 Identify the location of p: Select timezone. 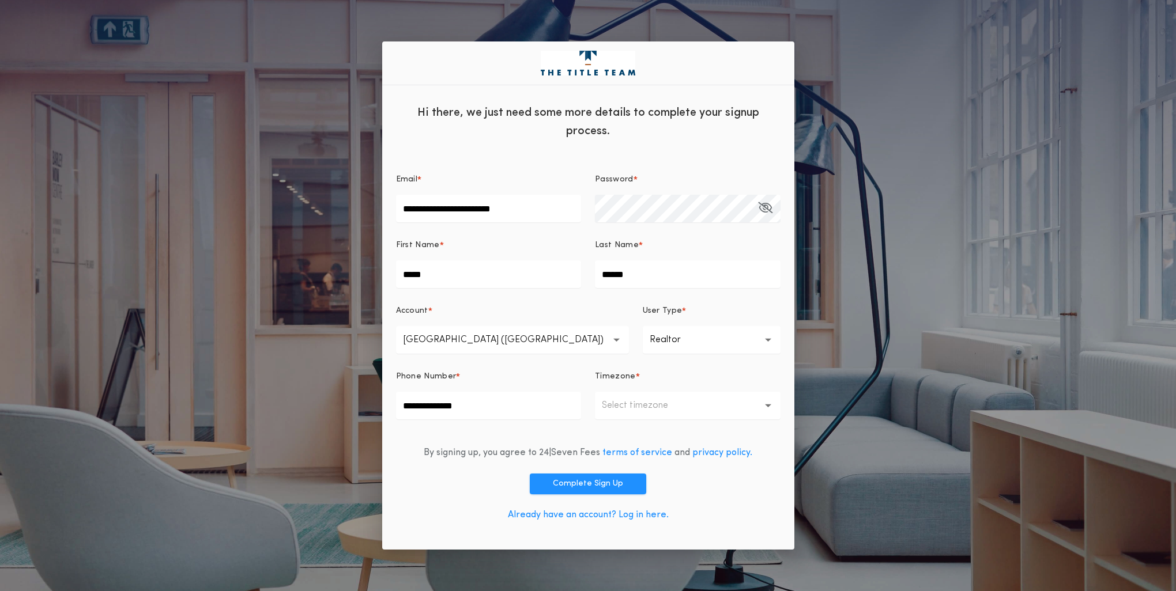
(644, 406).